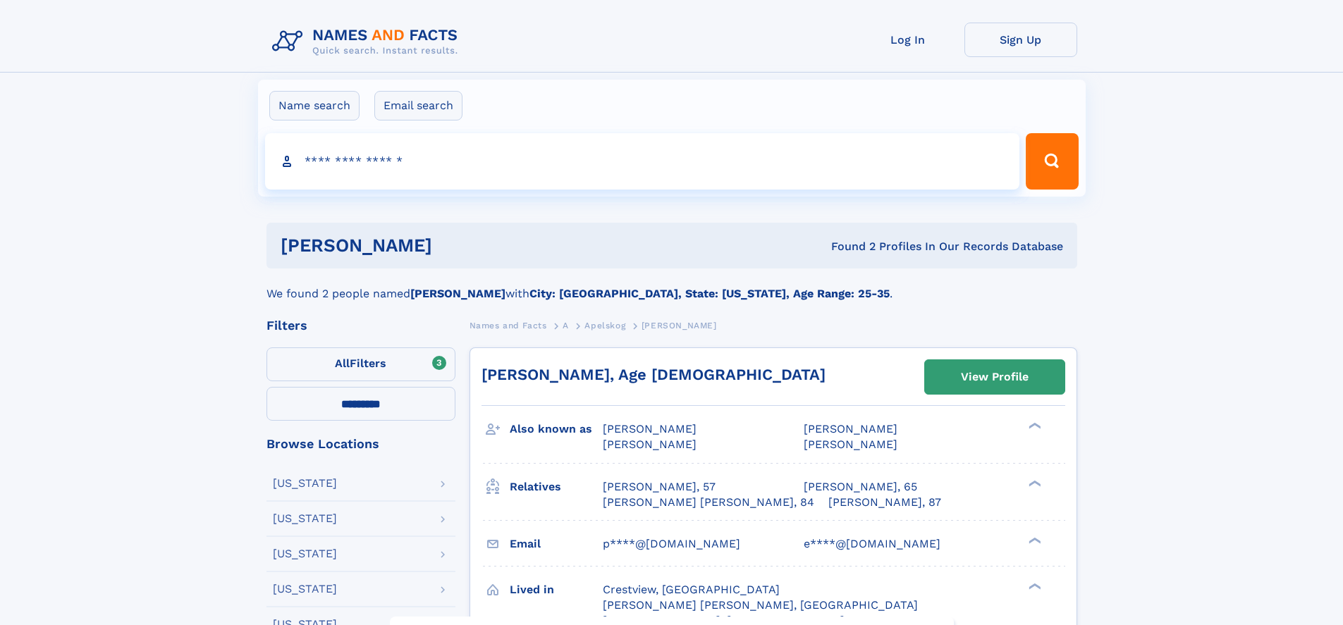 The width and height of the screenshot is (1343, 625). What do you see at coordinates (995, 377) in the screenshot?
I see `div: View Profile` at bounding box center [995, 377].